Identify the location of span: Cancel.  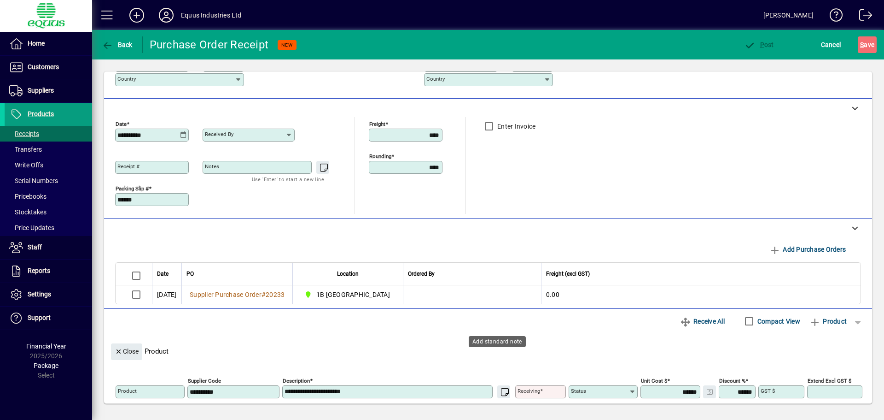
(831, 45).